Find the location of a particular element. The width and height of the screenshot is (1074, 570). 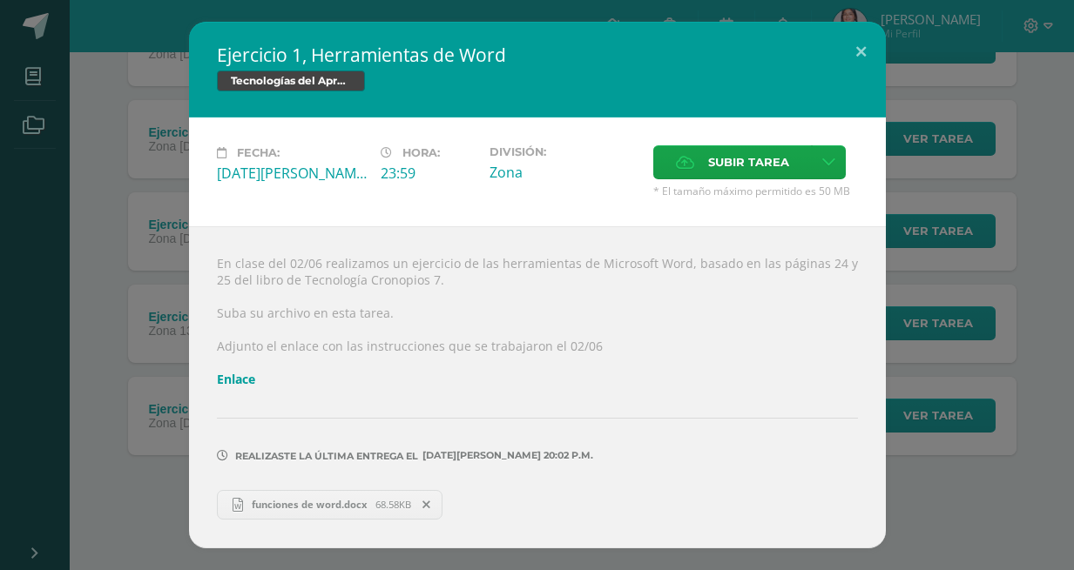

span: Tecnologías del Aprendizaje y la Comunicación is located at coordinates (291, 81).